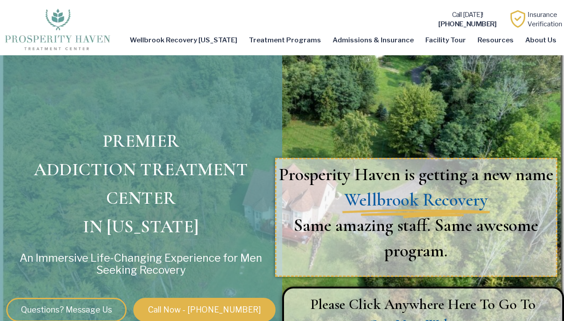 This screenshot has height=321, width=564. Describe the element at coordinates (57, 29) in the screenshot. I see `img: The logo for Prosperity Haven Addiction Recovery Center.` at that location.